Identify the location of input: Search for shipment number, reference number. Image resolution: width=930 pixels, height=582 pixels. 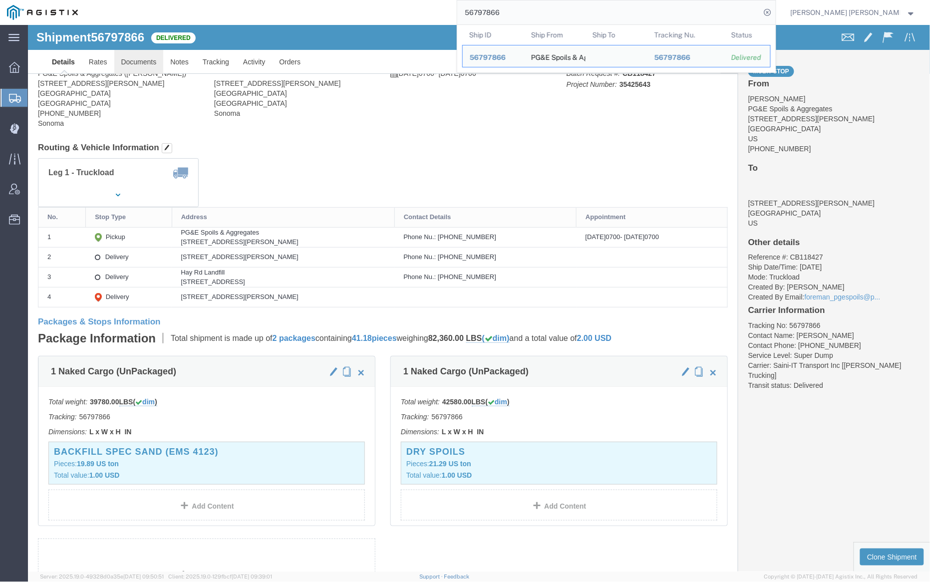
(609, 12).